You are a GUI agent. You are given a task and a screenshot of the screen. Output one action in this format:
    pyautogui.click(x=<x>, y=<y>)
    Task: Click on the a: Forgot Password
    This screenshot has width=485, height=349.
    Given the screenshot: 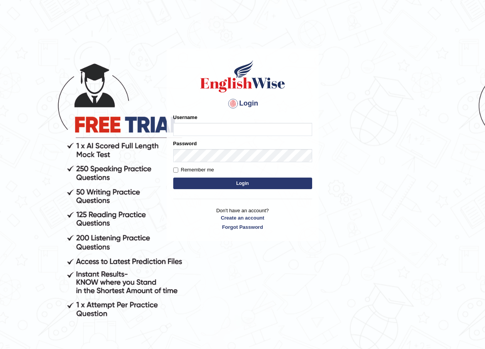 What is the action you would take?
    pyautogui.click(x=243, y=227)
    